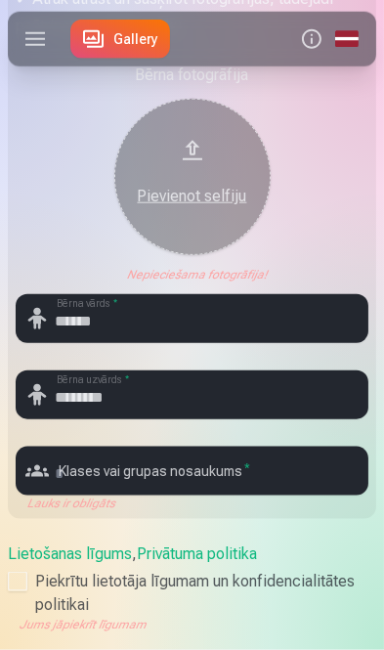 This screenshot has height=650, width=384. What do you see at coordinates (120, 39) in the screenshot?
I see `a: Gallery` at bounding box center [120, 39].